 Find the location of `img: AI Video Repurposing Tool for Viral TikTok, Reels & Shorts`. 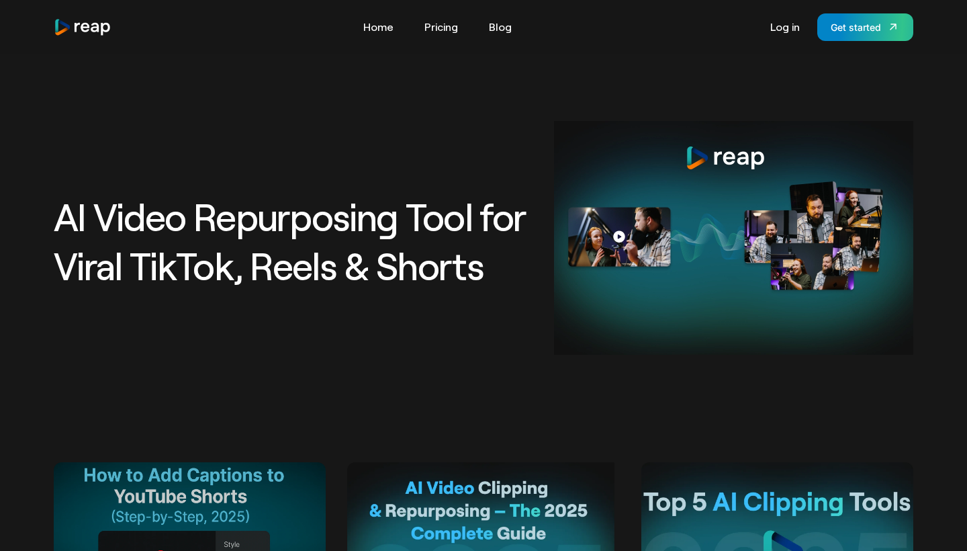

img: AI Video Repurposing Tool for Viral TikTok, Reels & Shorts is located at coordinates (733, 238).